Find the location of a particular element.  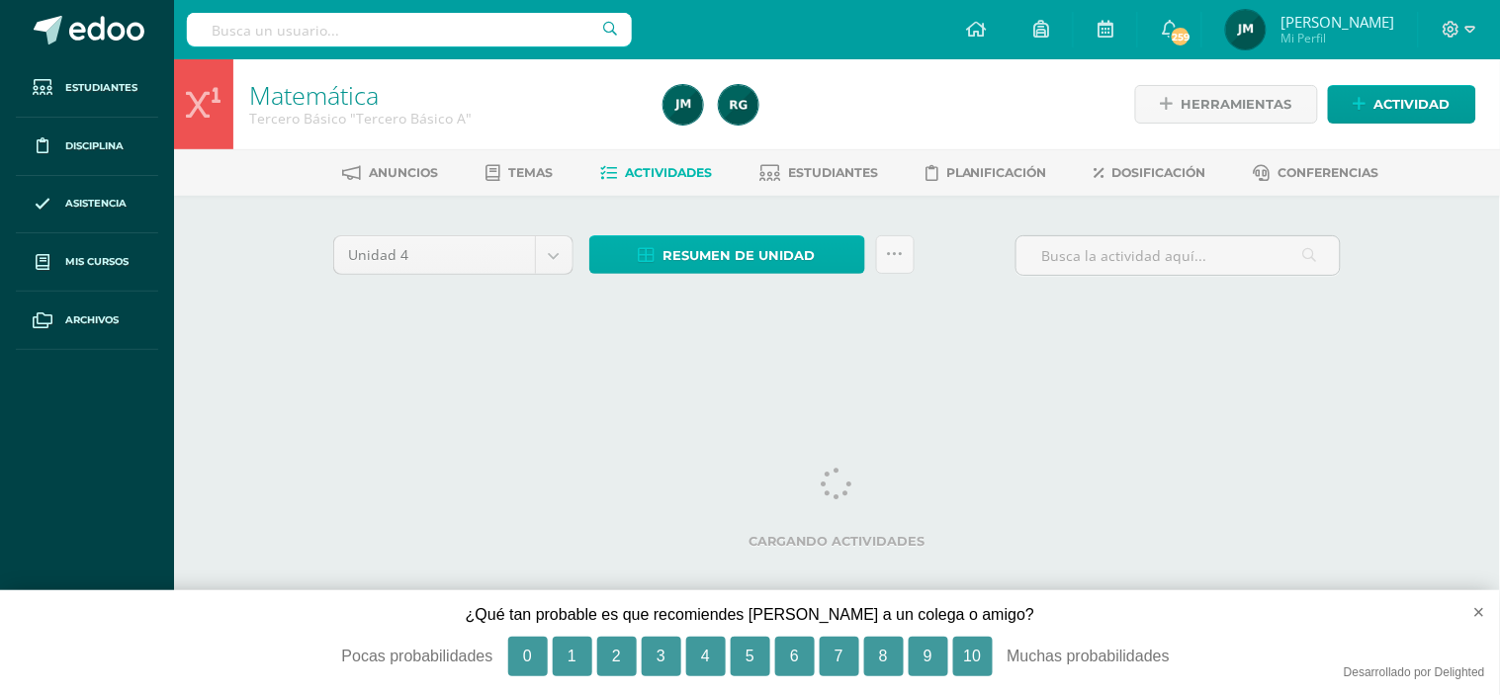

a: Actividades is located at coordinates (655, 173).